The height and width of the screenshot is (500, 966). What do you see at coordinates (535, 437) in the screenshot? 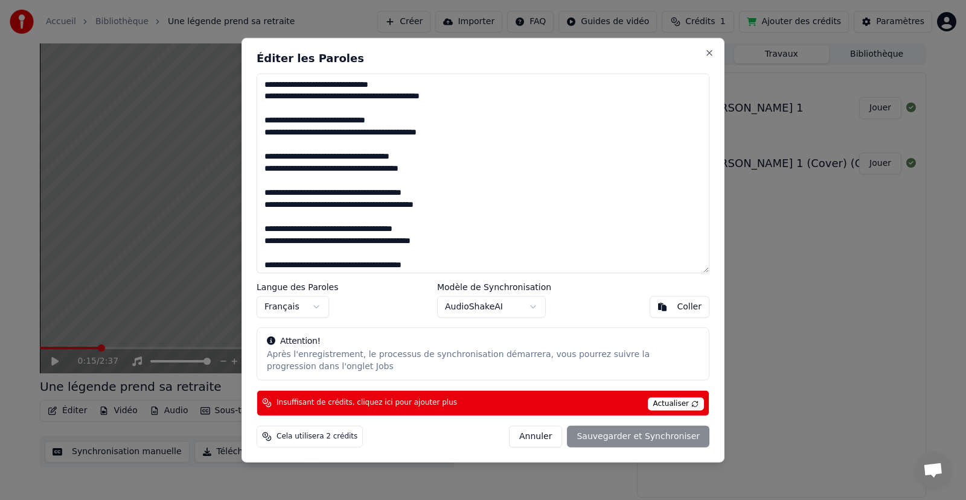
I see `button: Annuler` at bounding box center [535, 437].